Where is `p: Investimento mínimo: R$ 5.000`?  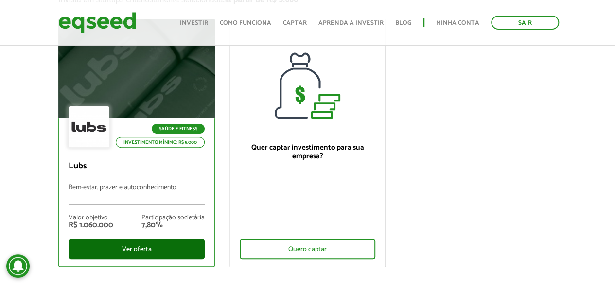
p: Investimento mínimo: R$ 5.000 is located at coordinates (160, 142).